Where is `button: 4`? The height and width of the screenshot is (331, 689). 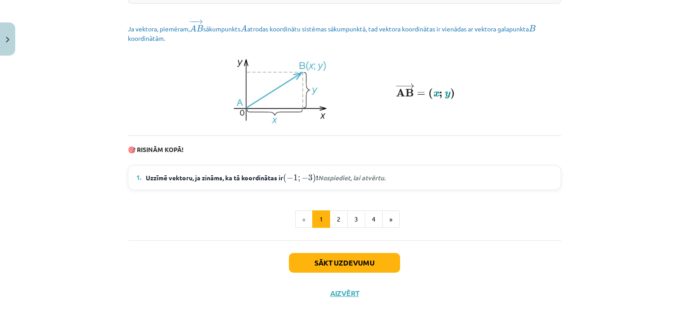 button: 4 is located at coordinates (374, 219).